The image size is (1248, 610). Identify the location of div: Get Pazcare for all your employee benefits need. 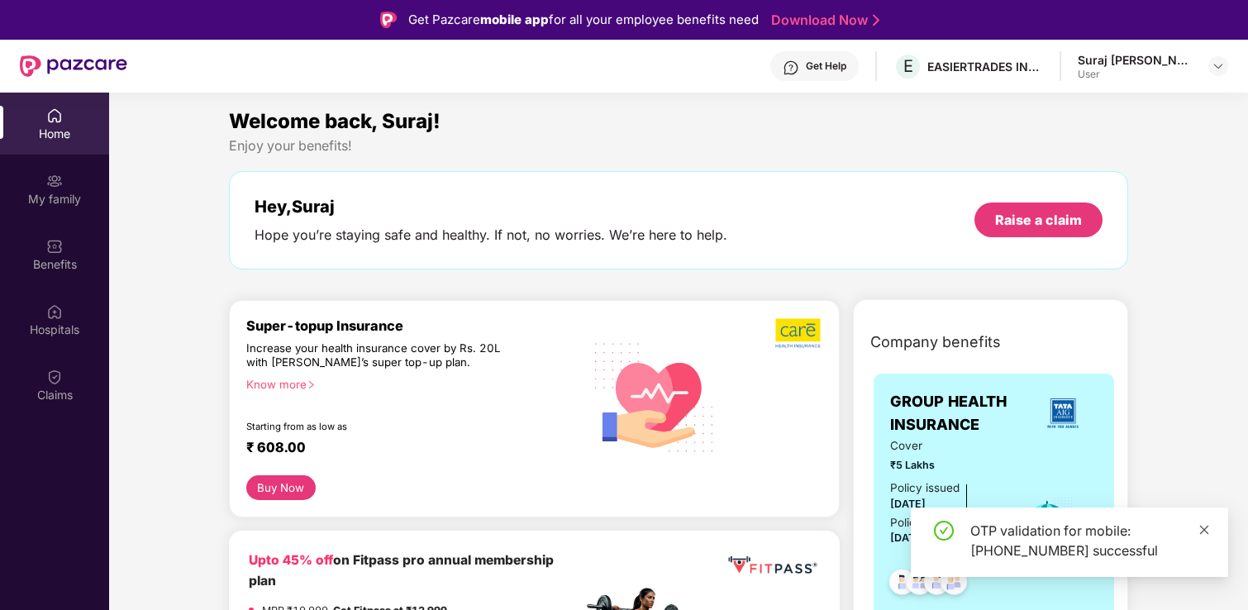
(583, 20).